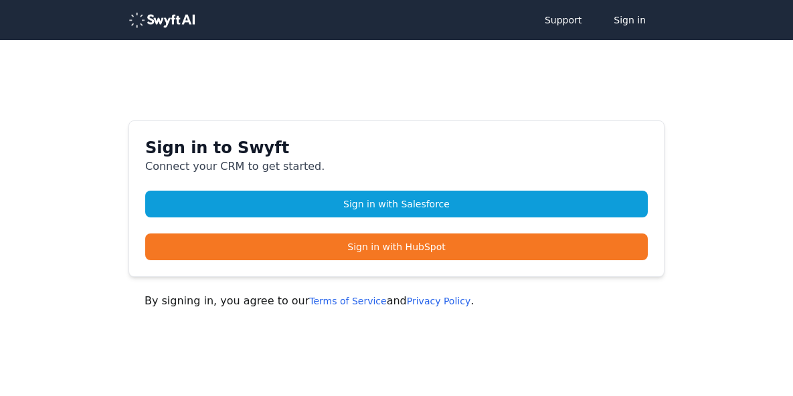 This screenshot has width=793, height=396. I want to click on h1: Sign in to Swyft, so click(396, 148).